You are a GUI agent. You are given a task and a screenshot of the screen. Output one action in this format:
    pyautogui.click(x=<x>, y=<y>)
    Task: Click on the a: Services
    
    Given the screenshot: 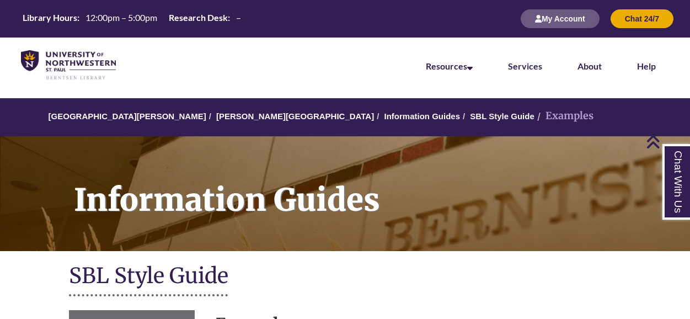 What is the action you would take?
    pyautogui.click(x=525, y=66)
    